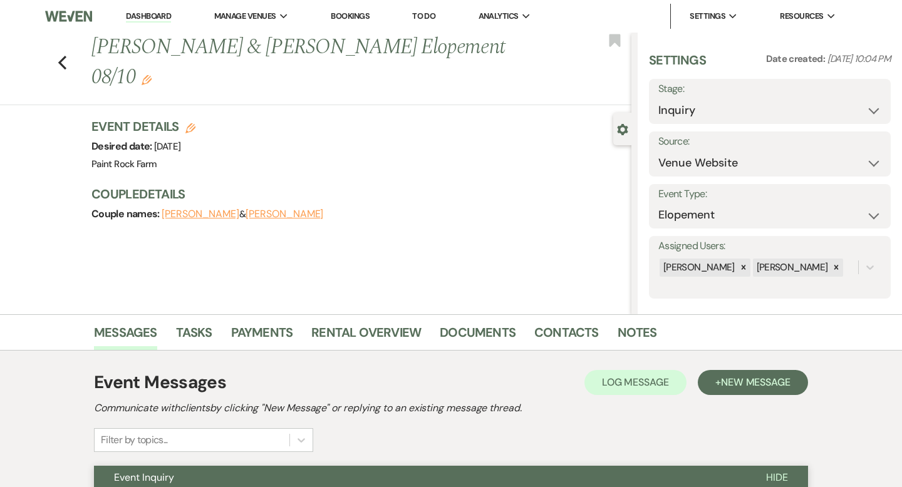  I want to click on span: Resources, so click(801, 16).